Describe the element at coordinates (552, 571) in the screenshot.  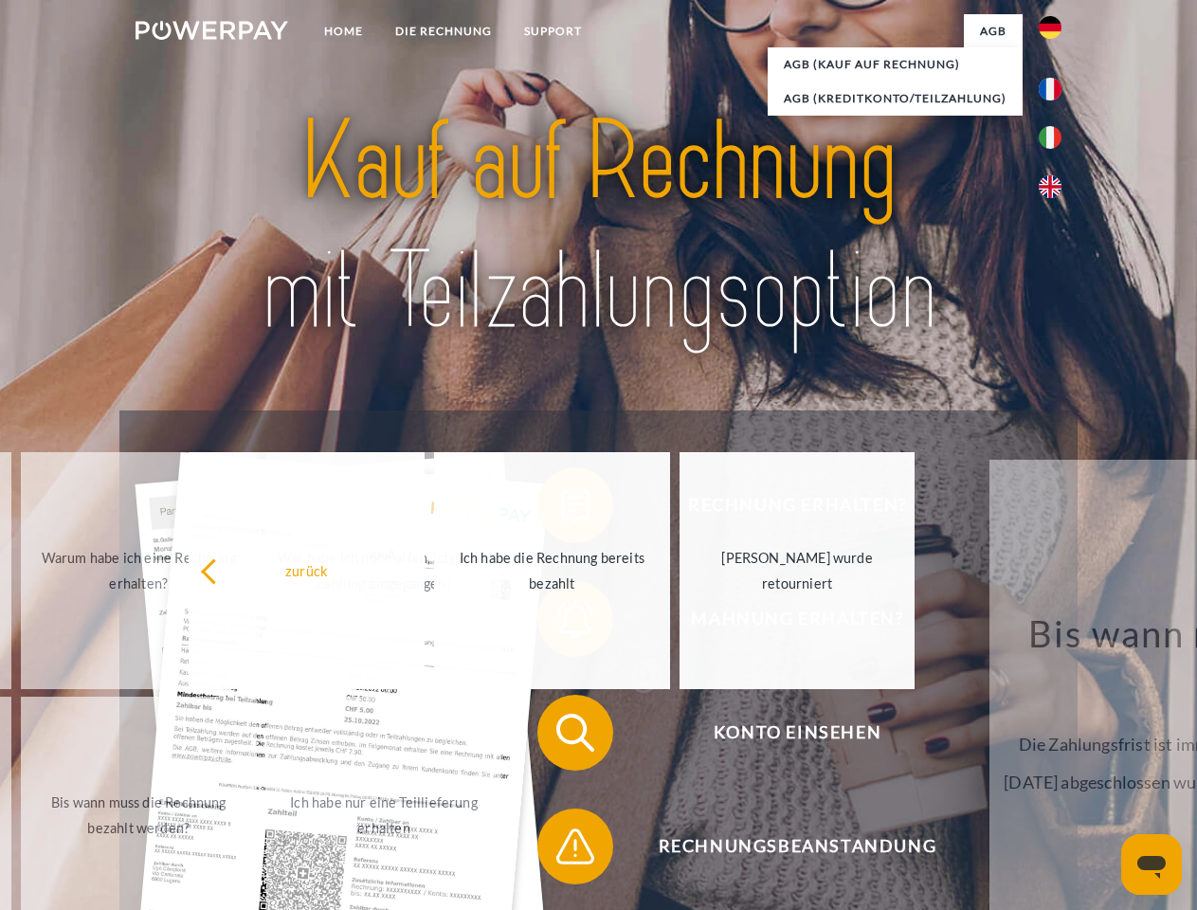
I see `div: Ich habe die Rechnung bereits bezahlt` at that location.